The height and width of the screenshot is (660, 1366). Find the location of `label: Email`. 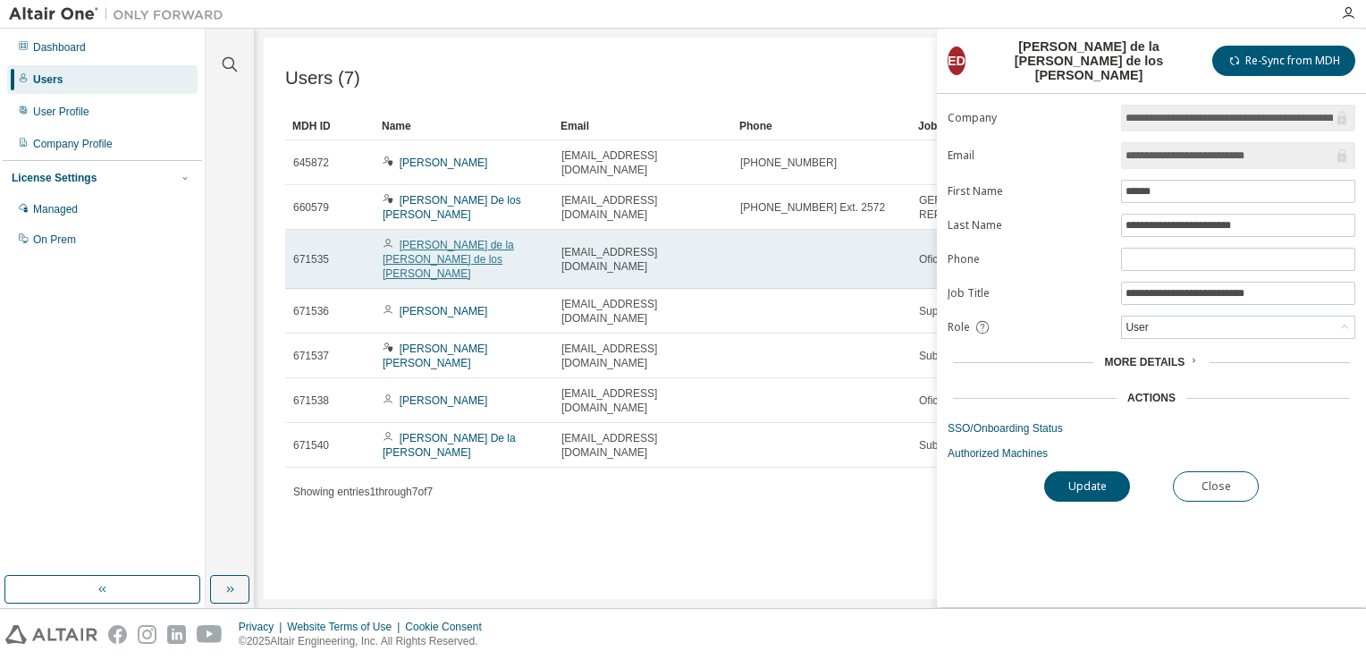

label: Email is located at coordinates (1029, 156).